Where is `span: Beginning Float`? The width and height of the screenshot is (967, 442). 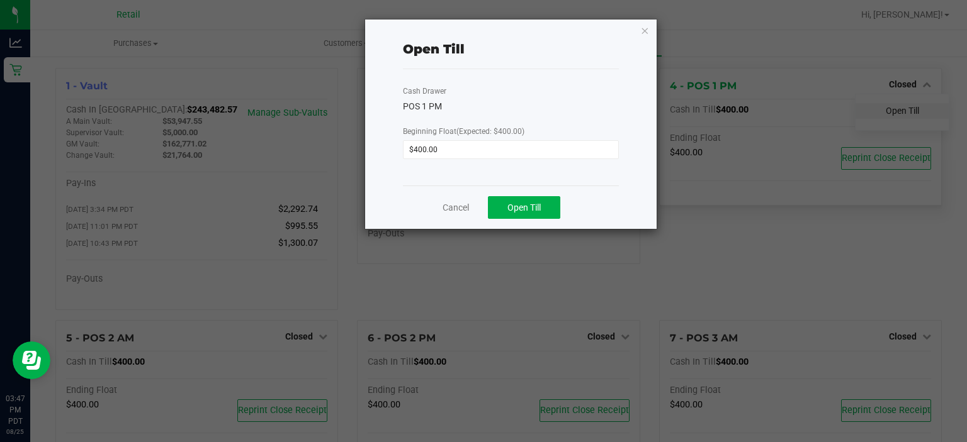 span: Beginning Float is located at coordinates (463, 132).